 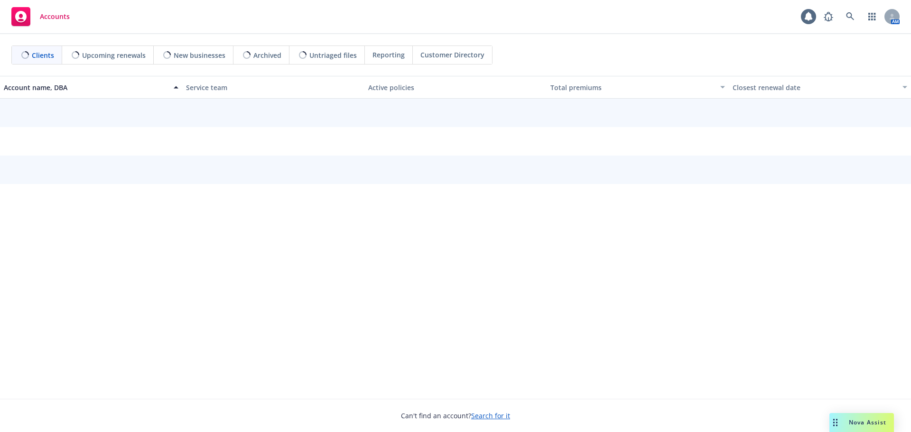 I want to click on div: Account name, DBA, so click(x=86, y=87).